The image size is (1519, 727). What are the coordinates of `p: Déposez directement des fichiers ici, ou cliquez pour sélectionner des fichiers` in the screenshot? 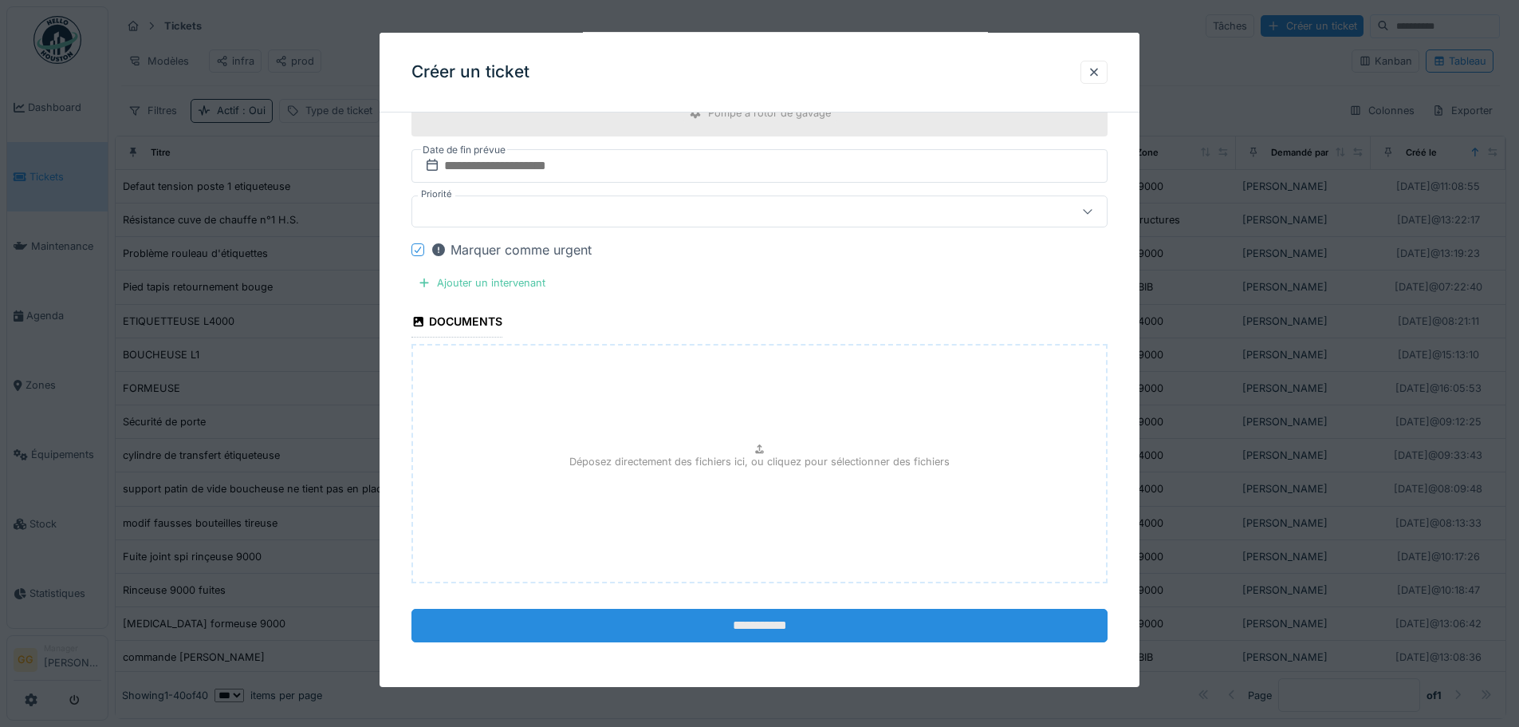 It's located at (759, 461).